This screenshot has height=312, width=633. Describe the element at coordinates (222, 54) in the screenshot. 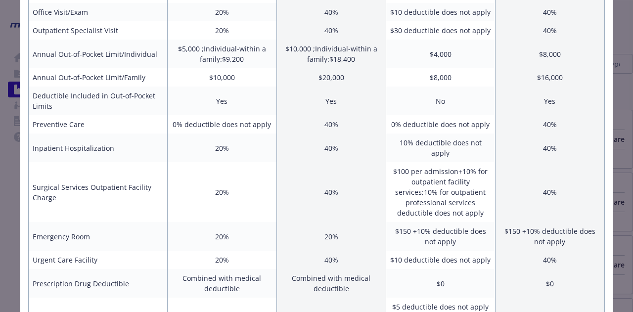

I see `td: $5,000 ;Individual-within a family:$9,200` at that location.